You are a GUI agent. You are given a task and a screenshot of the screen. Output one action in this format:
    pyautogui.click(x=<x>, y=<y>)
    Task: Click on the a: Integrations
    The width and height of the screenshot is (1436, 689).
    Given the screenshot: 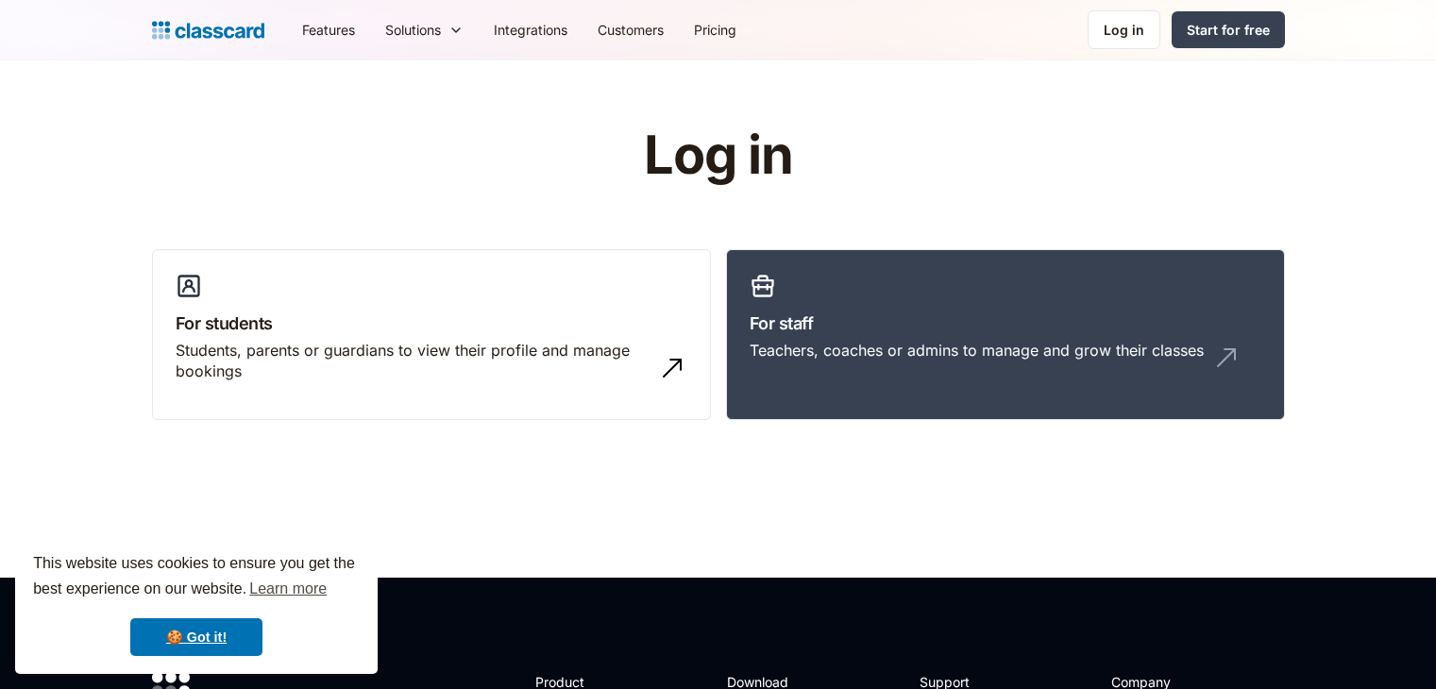 What is the action you would take?
    pyautogui.click(x=530, y=29)
    